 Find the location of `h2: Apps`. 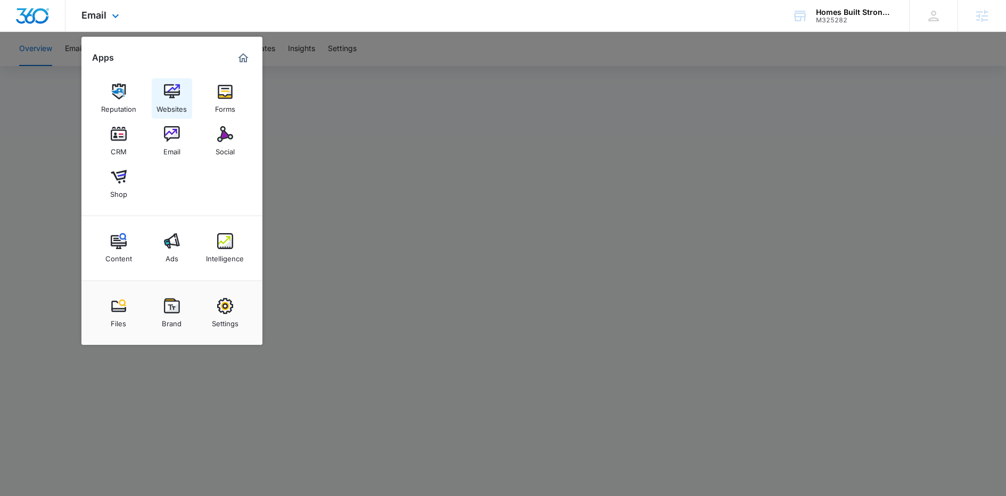

h2: Apps is located at coordinates (103, 57).